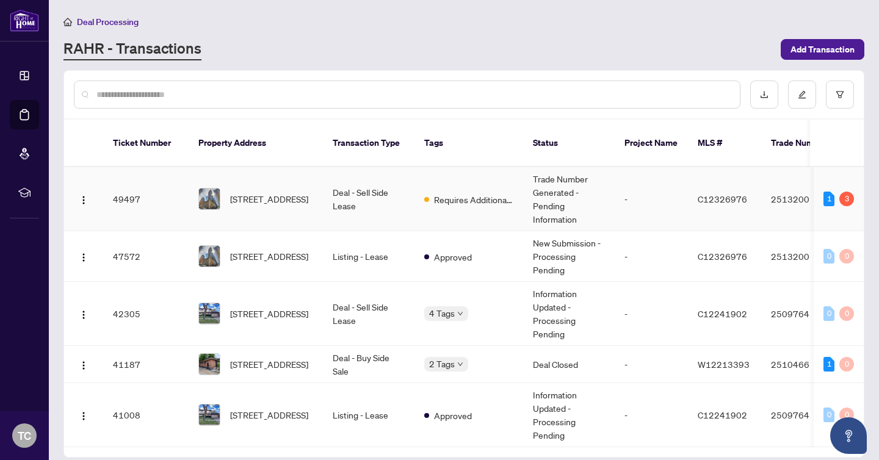 The image size is (879, 460). Describe the element at coordinates (133, 49) in the screenshot. I see `a: RAHR - Transactions` at that location.